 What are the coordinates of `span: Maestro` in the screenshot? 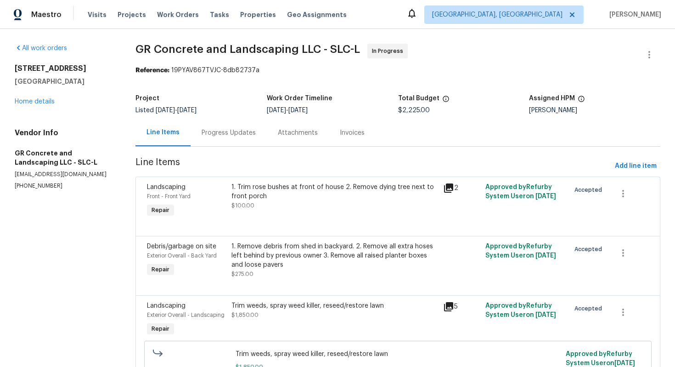 It's located at (46, 15).